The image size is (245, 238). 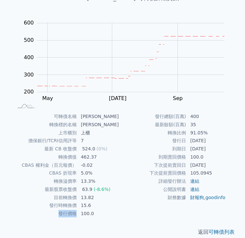 I want to click on td: CBAS 折現率, so click(x=45, y=173).